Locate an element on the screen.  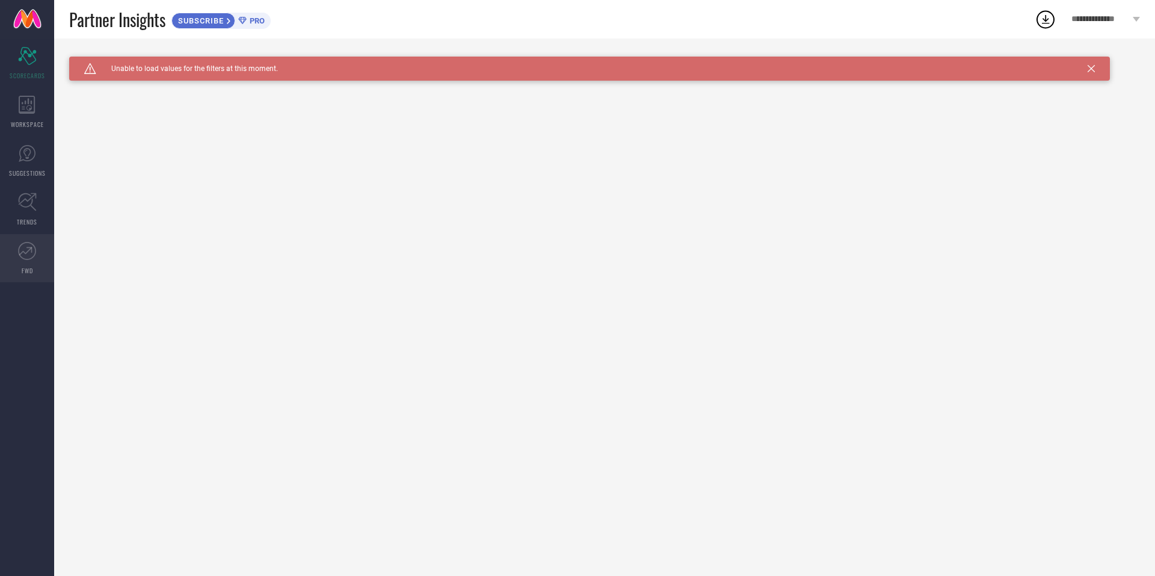
span: Partner Insights is located at coordinates (117, 19).